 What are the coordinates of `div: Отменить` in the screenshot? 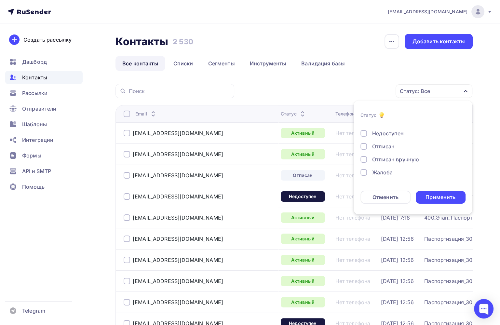 It's located at (386, 197).